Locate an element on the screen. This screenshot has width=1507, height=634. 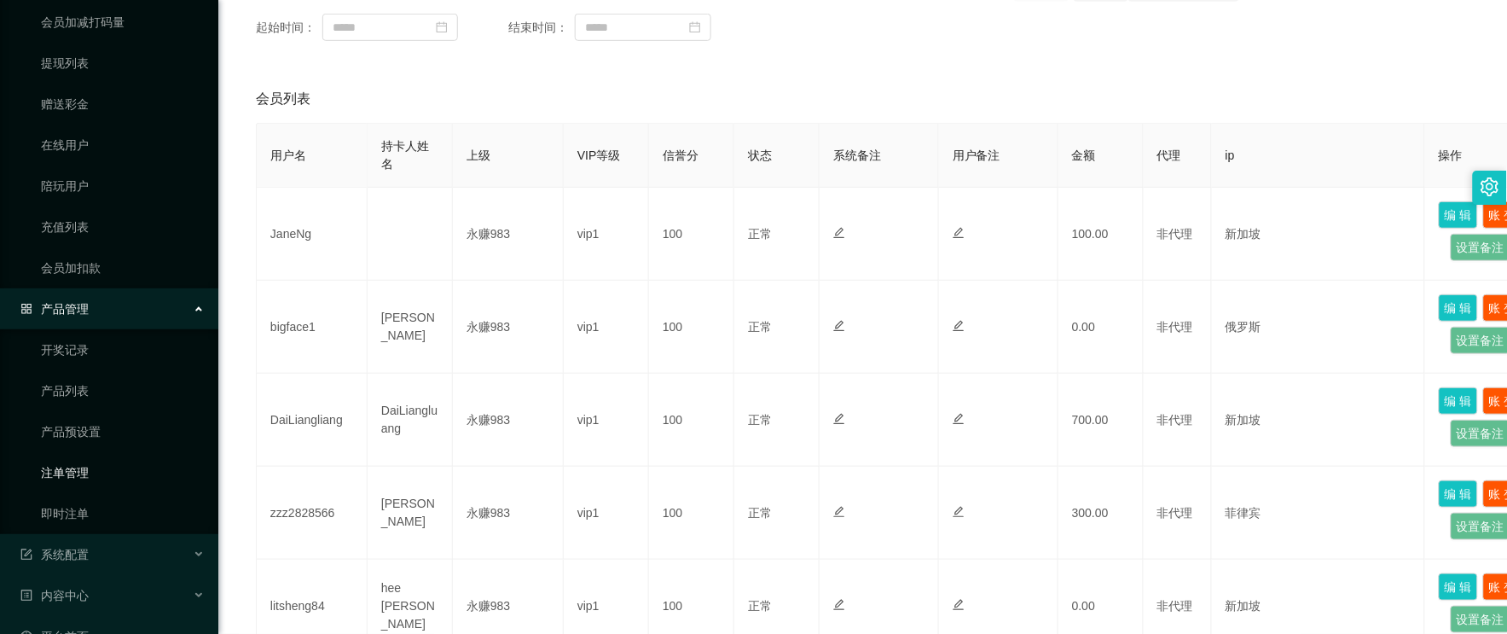
a: 产品预设置 is located at coordinates (123, 432).